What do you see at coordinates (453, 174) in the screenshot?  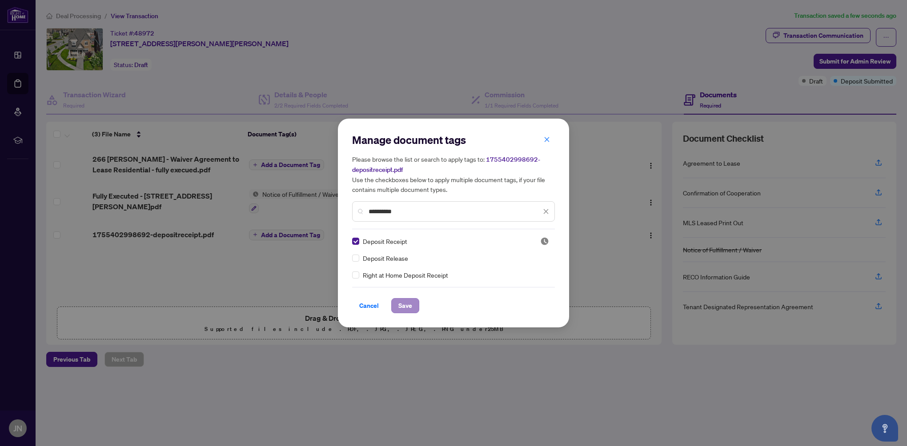 I see `h5: Please browse the list or search to apply tags to: Use the checkboxes below to apply multiple doc...` at bounding box center [453, 174].